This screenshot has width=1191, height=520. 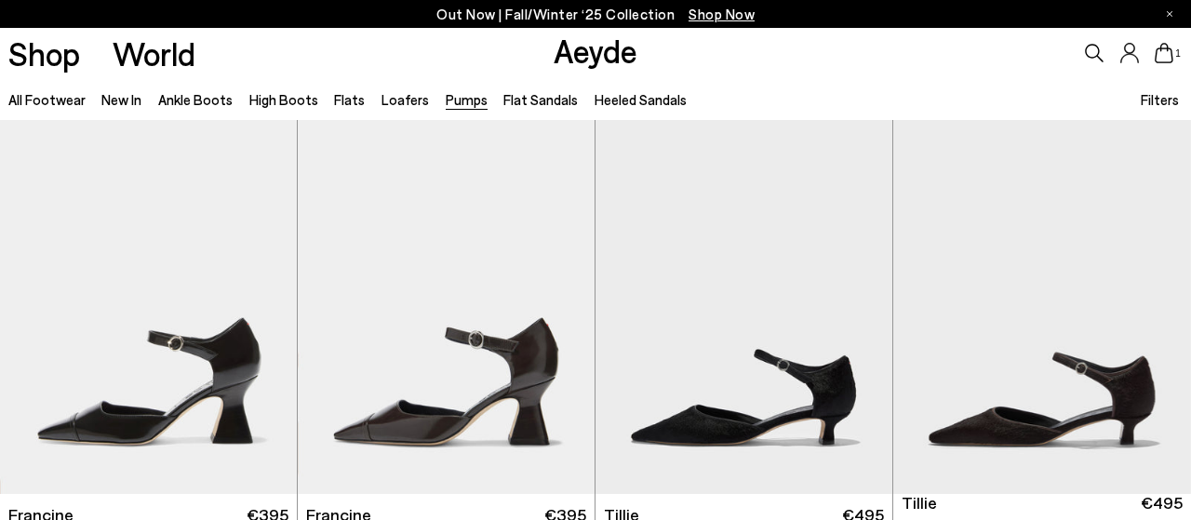 What do you see at coordinates (446, 306) in the screenshot?
I see `img: Francine Ankle Strap Pumps` at bounding box center [446, 306].